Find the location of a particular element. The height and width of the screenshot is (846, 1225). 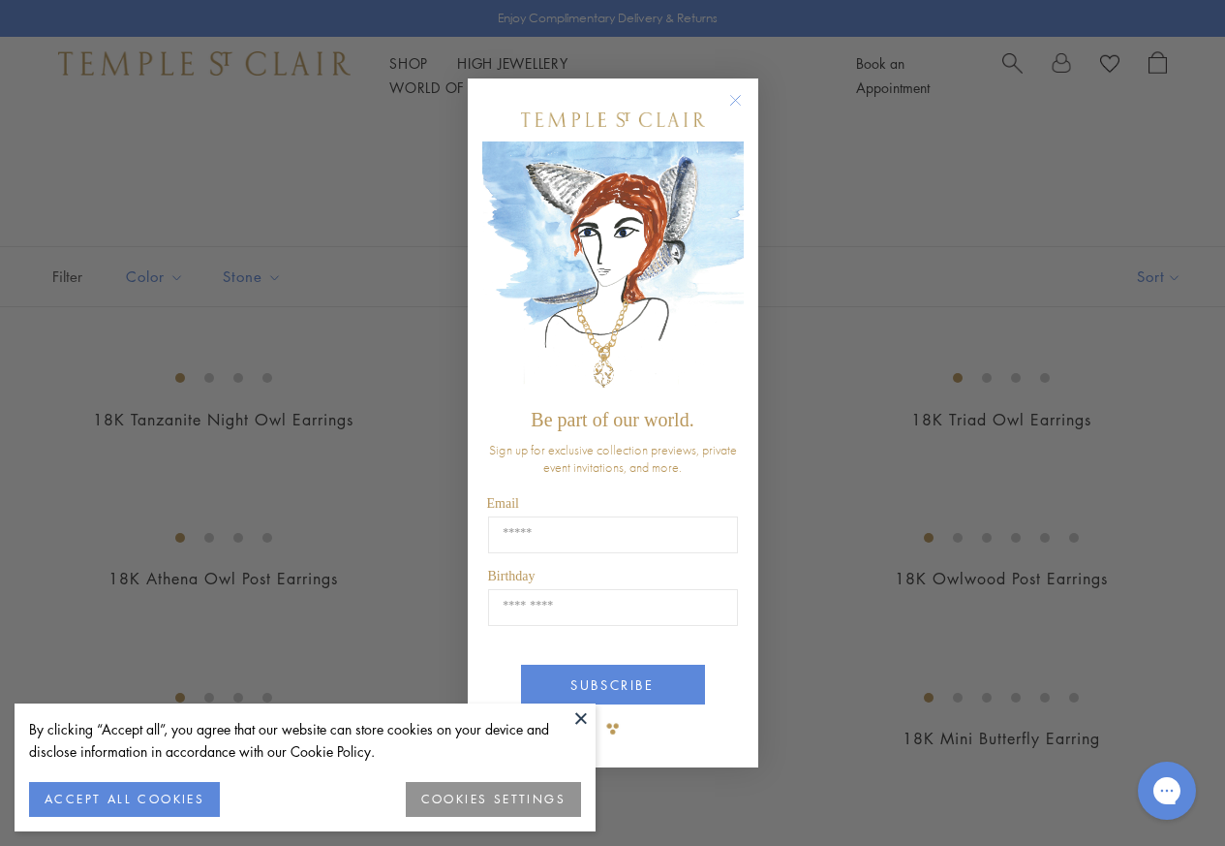

span: Birthday is located at coordinates (511, 575).